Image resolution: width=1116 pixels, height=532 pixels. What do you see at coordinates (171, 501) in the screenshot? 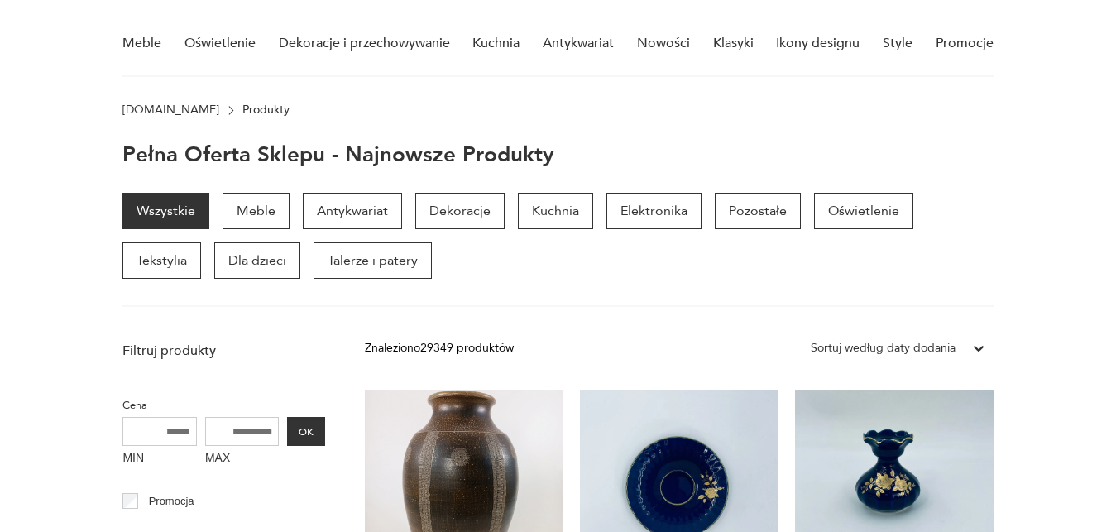
I see `p: Promocja` at bounding box center [171, 501].